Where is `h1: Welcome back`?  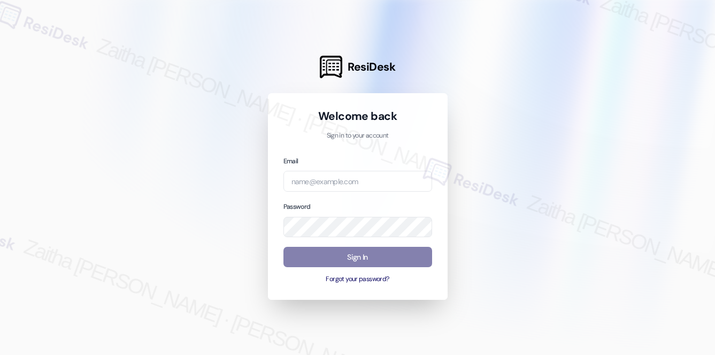
h1: Welcome back is located at coordinates (358, 116).